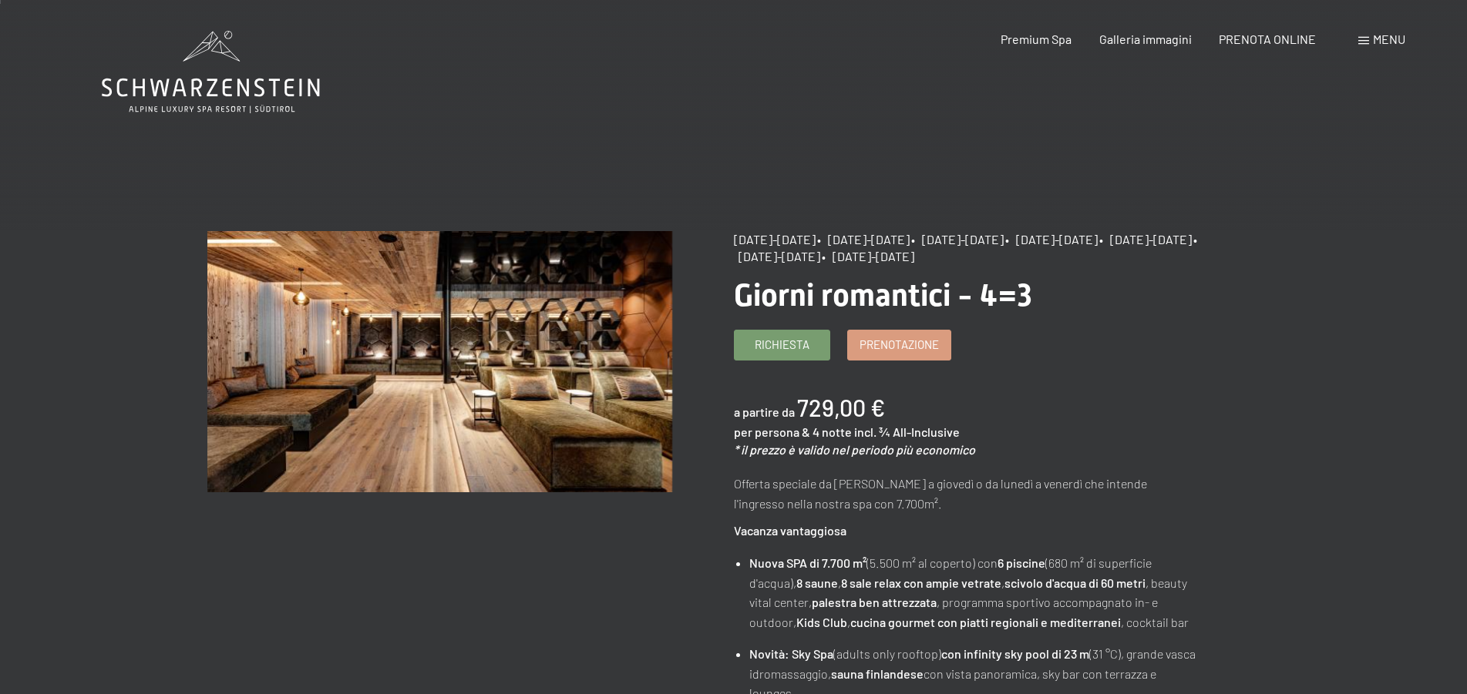 This screenshot has height=694, width=1467. Describe the element at coordinates (985, 622) in the screenshot. I see `strong: cucina gourmet con piatti regionali e mediterranei` at that location.